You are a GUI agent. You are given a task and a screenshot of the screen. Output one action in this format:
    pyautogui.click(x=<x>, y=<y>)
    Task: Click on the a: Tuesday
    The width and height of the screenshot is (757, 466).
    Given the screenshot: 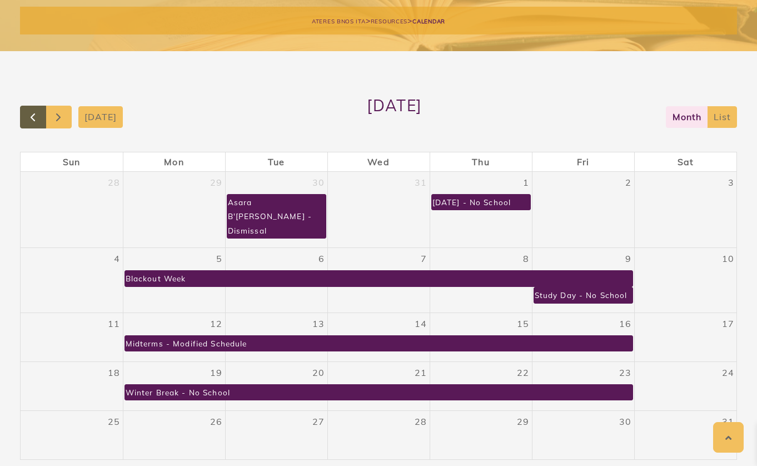 What is the action you would take?
    pyautogui.click(x=276, y=162)
    